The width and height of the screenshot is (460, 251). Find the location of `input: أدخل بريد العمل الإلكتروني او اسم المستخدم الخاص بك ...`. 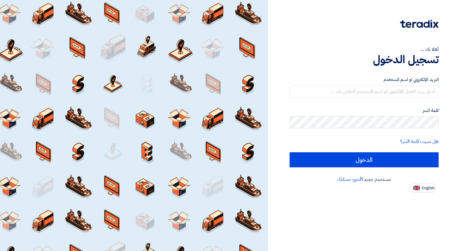

input: أدخل بريد العمل الإلكتروني او اسم المستخدم الخاص بك ... is located at coordinates (364, 92).